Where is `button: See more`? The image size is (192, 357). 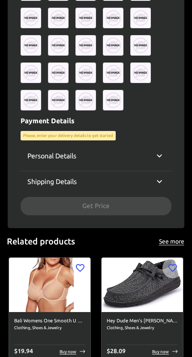
button: See more is located at coordinates (171, 242).